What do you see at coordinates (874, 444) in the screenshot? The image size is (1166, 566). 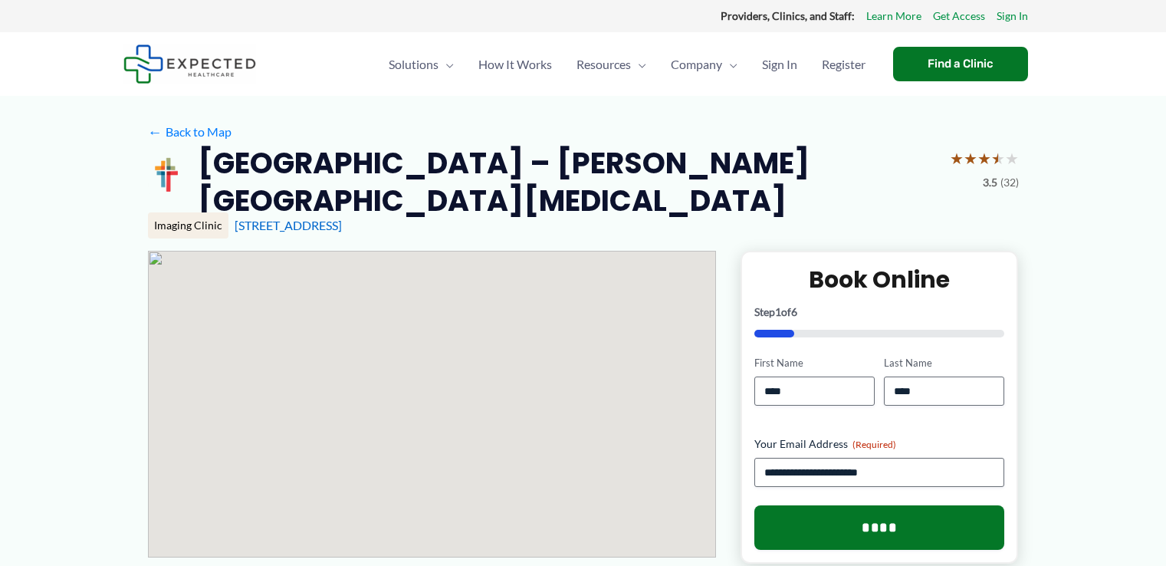 I see `span: (Required)` at bounding box center [874, 444].